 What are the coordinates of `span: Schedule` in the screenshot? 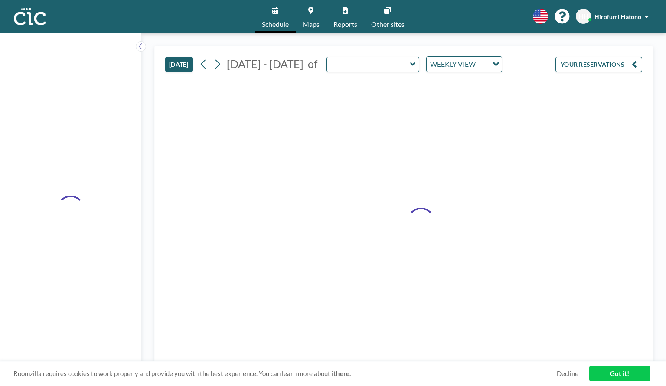 It's located at (275, 24).